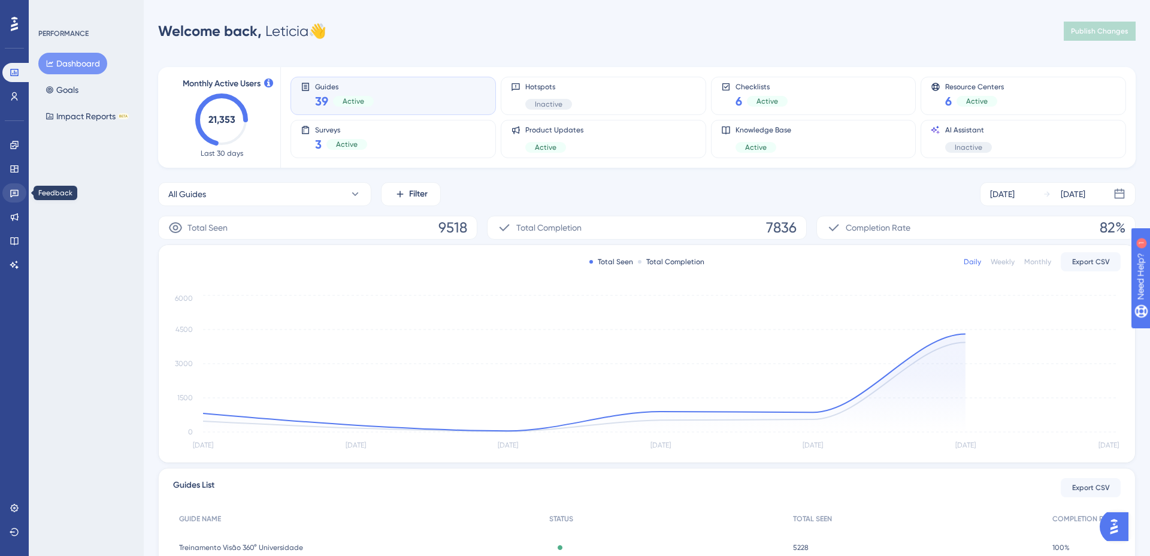  I want to click on button: All Guides, so click(265, 194).